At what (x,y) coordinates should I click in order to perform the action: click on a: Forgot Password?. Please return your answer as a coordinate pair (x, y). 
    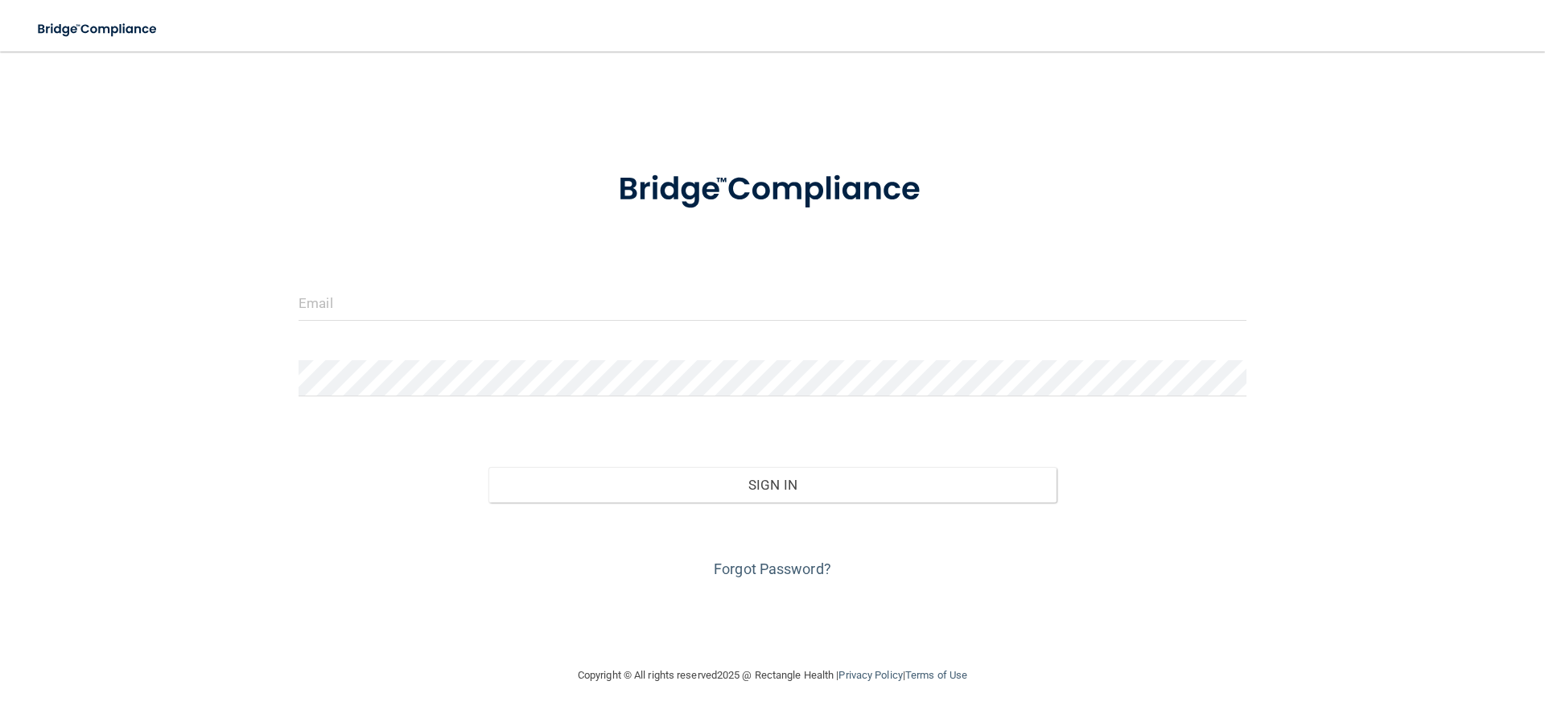
    Looking at the image, I should click on (772, 569).